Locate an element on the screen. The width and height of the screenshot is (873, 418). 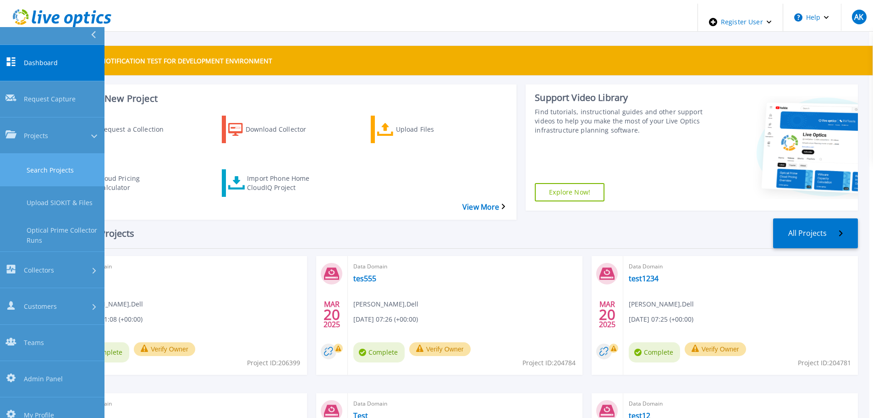
a: tes555 is located at coordinates (365, 278).